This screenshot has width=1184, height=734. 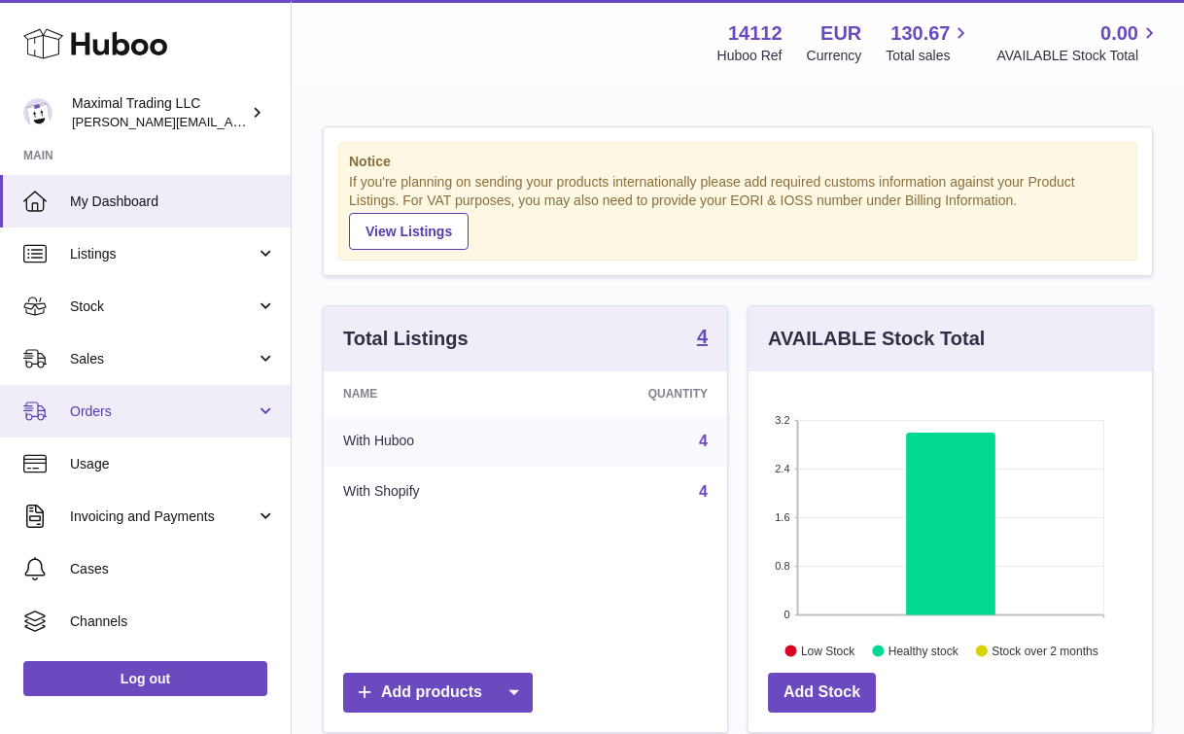 What do you see at coordinates (738, 211) in the screenshot?
I see `div: If you're planning on sending your products internationally please add required customs informati...` at bounding box center [738, 211].